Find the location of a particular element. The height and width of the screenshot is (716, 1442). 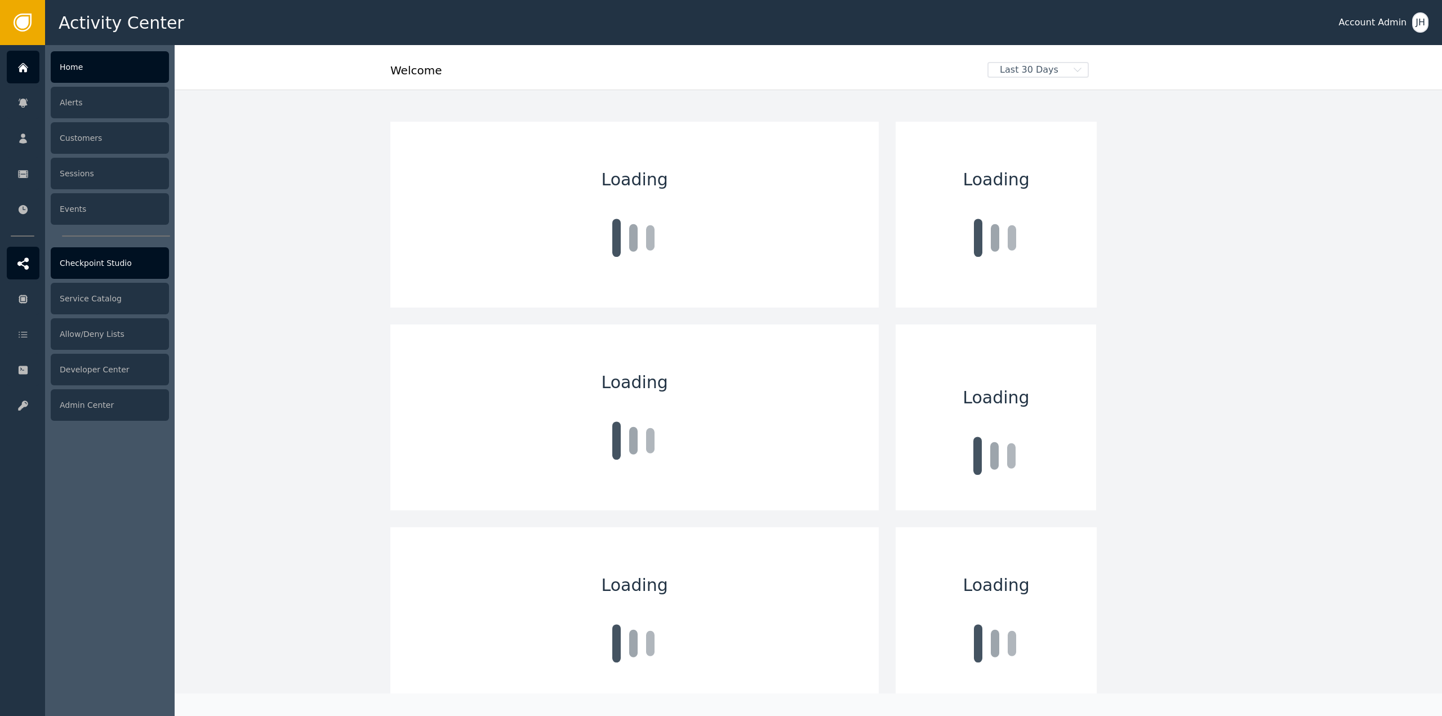

span: Last 30 Days is located at coordinates (1029, 70).